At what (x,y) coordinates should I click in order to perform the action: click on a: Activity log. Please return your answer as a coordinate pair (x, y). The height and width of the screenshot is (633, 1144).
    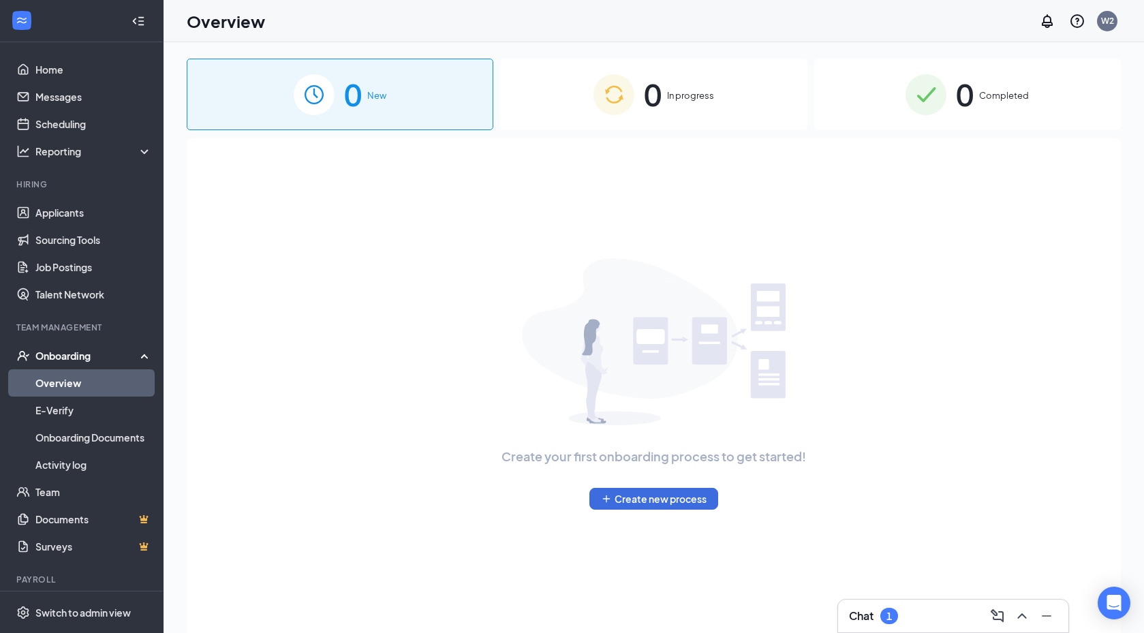
    Looking at the image, I should click on (93, 465).